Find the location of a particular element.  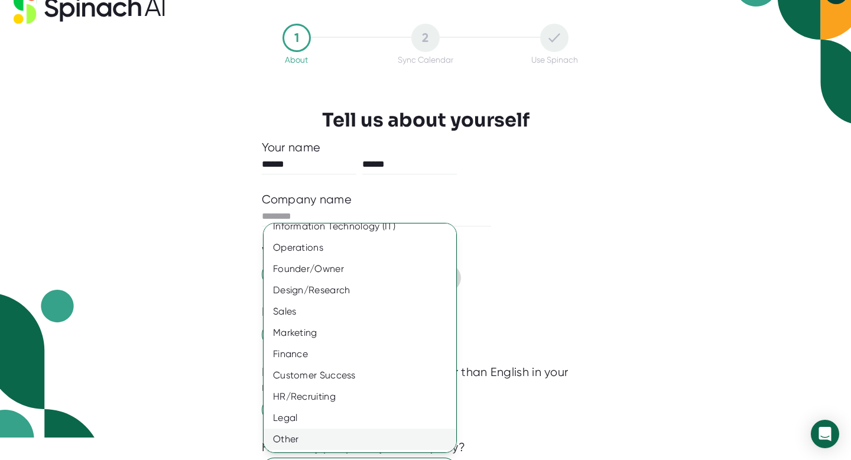

div: Finance is located at coordinates (360, 354).